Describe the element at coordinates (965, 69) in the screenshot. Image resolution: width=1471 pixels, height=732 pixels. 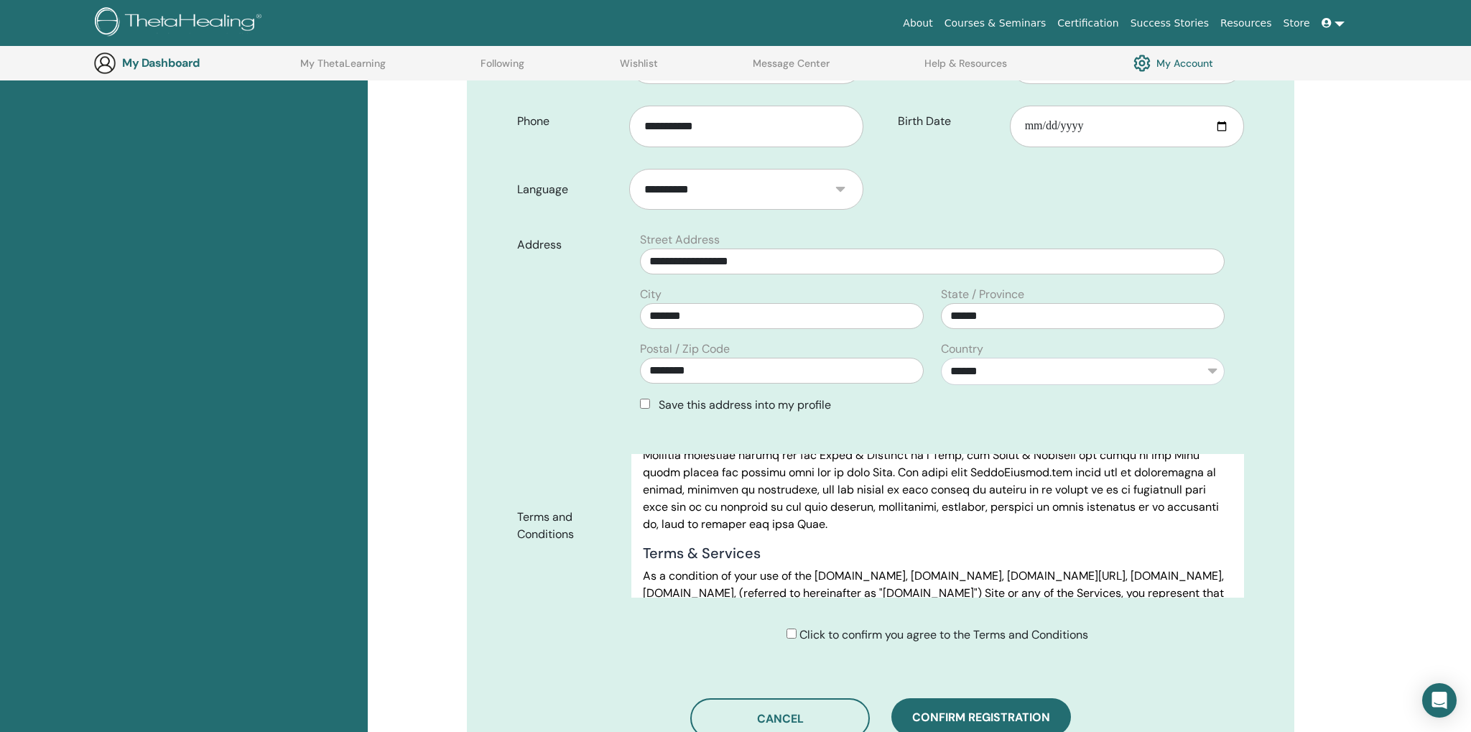
I see `a: Help & Resources` at that location.